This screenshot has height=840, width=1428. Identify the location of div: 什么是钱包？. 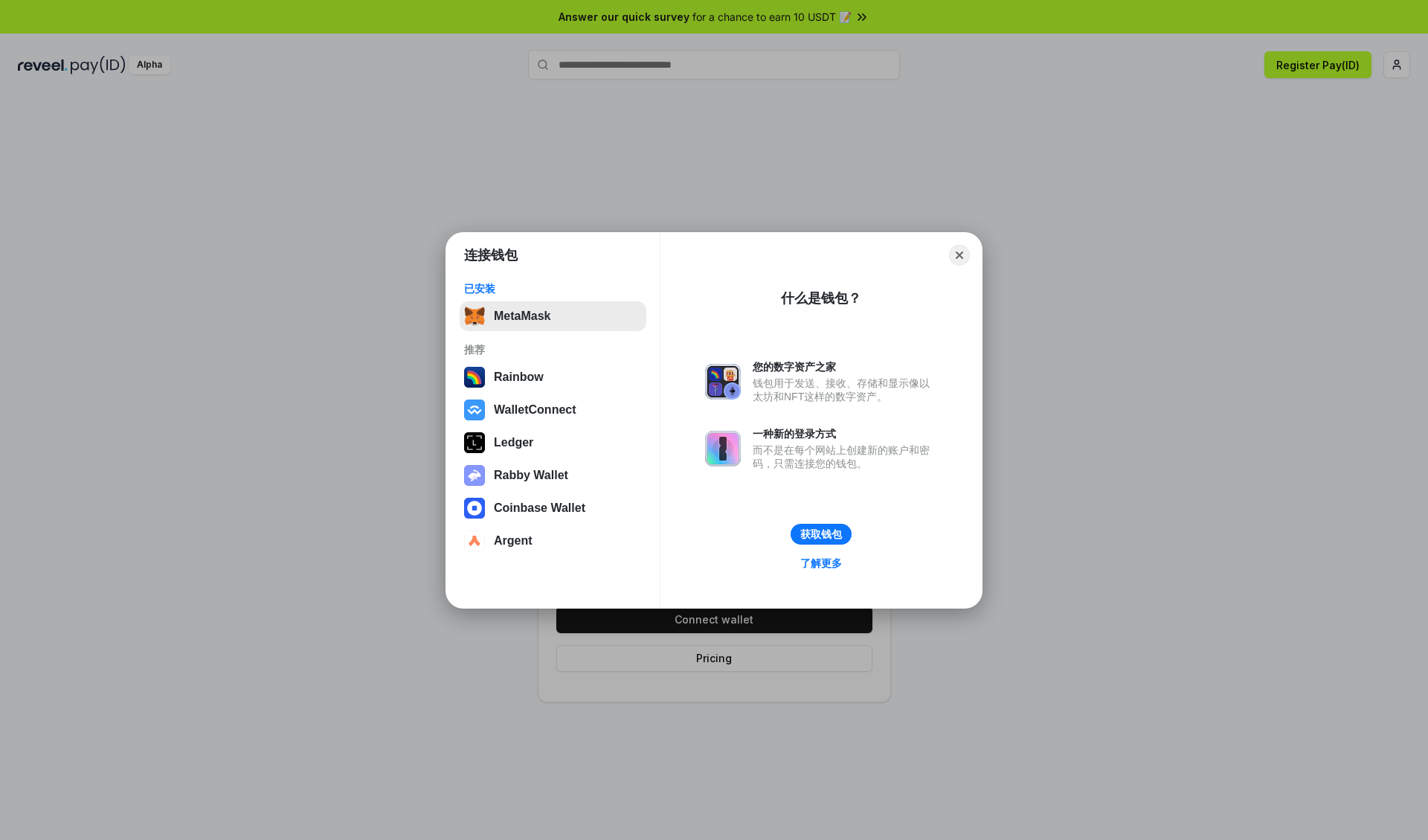
(822, 299).